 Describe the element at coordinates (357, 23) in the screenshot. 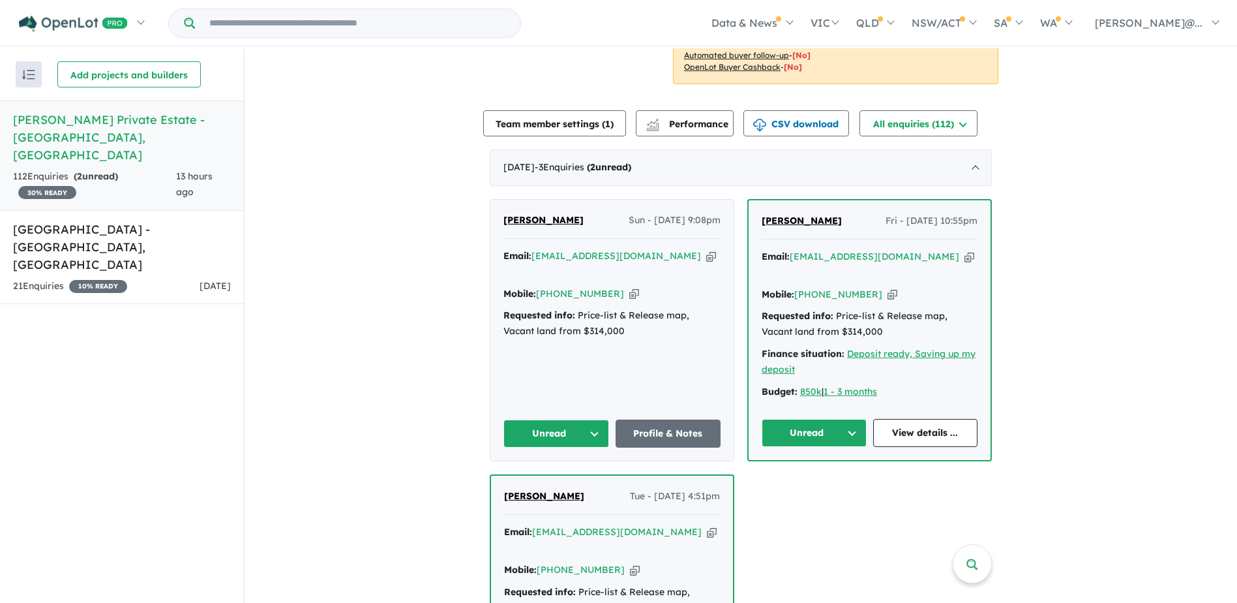

I see `input: Try estate name, suburb, builder or developer` at that location.